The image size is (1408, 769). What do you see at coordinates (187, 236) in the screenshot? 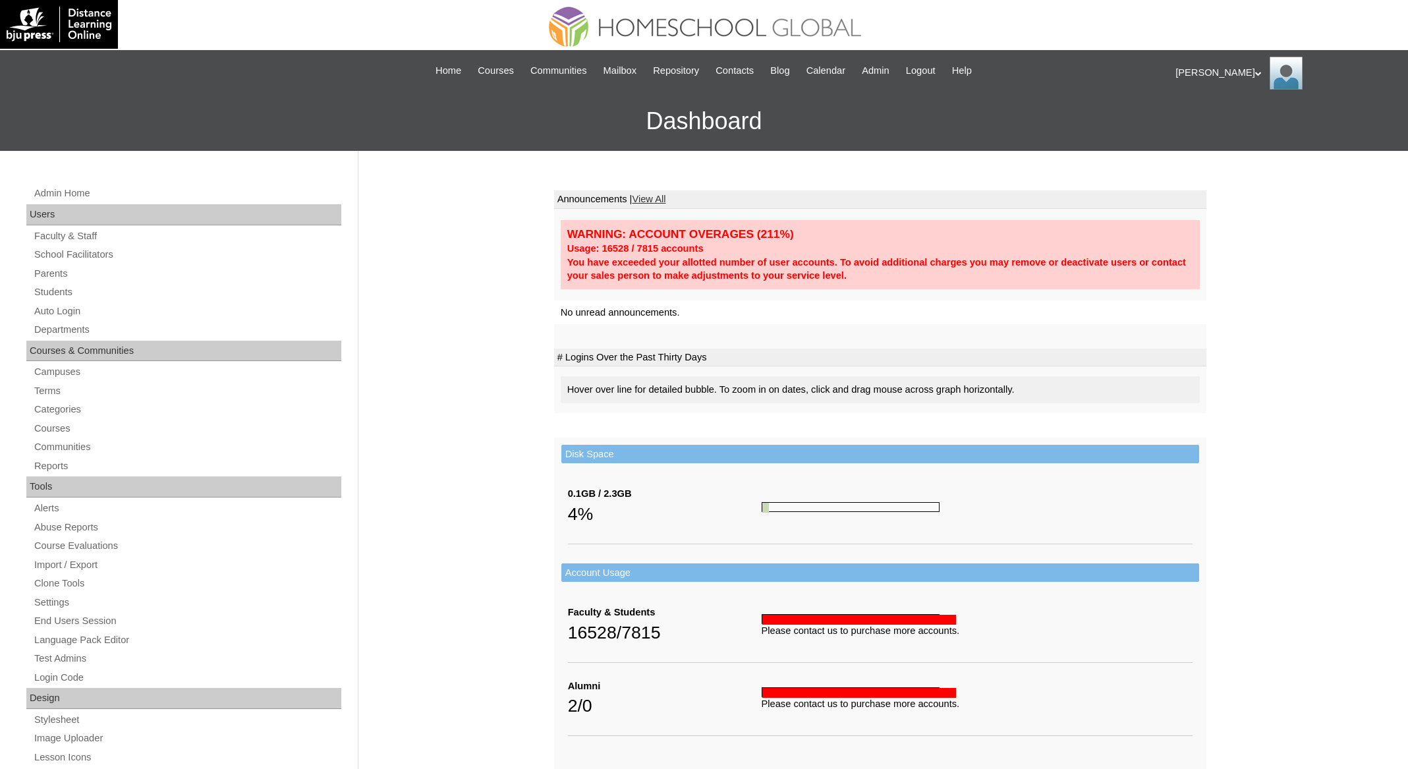
I see `a: Faculty & Staff` at bounding box center [187, 236].